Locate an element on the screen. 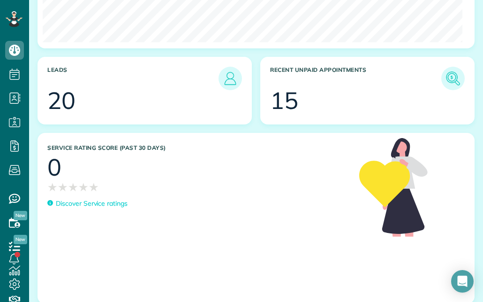  h3: Leads is located at coordinates (133, 78).